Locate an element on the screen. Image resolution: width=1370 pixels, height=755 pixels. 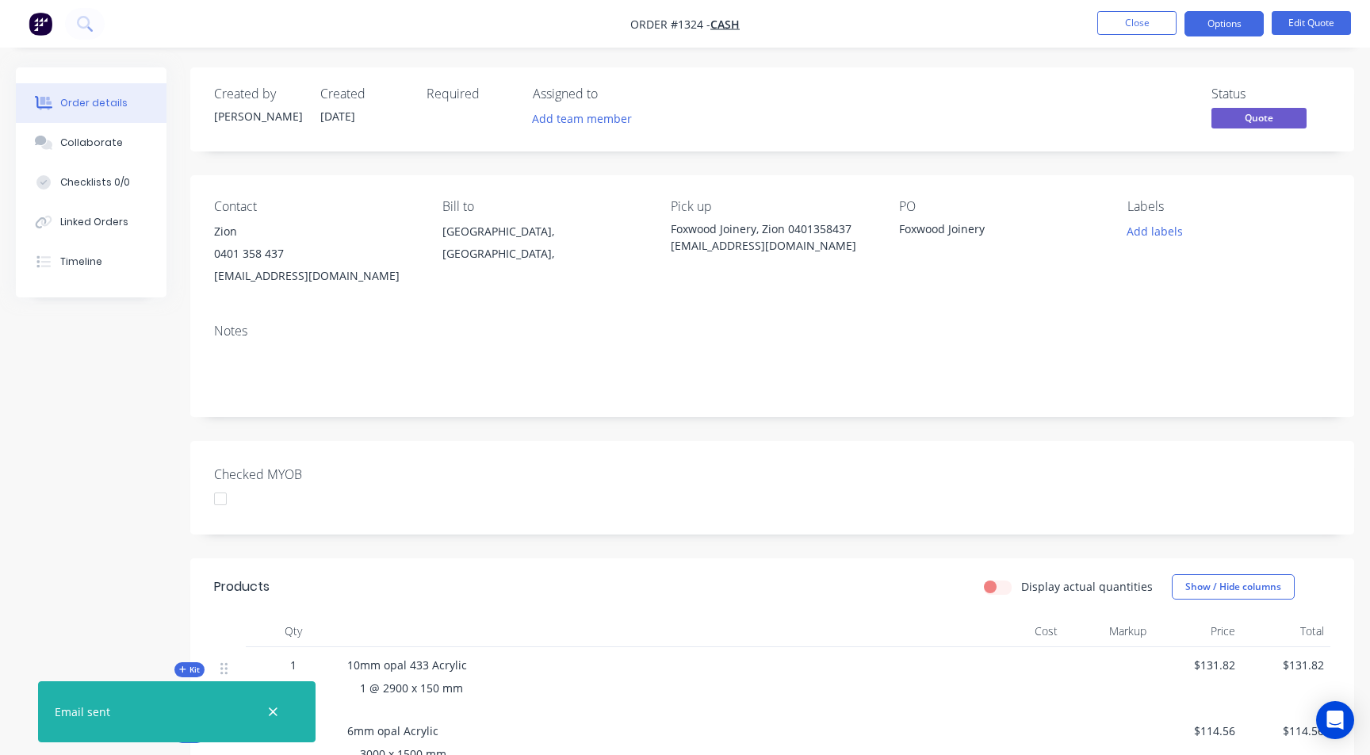
button: Add labels is located at coordinates (1155, 231).